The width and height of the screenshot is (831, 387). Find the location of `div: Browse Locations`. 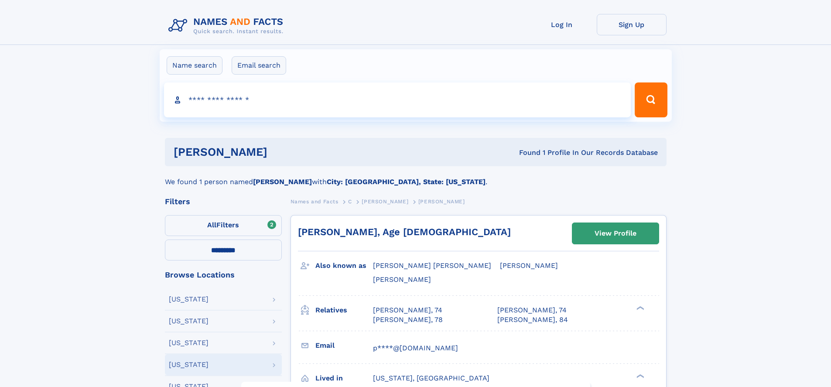

div: Browse Locations is located at coordinates (223, 275).